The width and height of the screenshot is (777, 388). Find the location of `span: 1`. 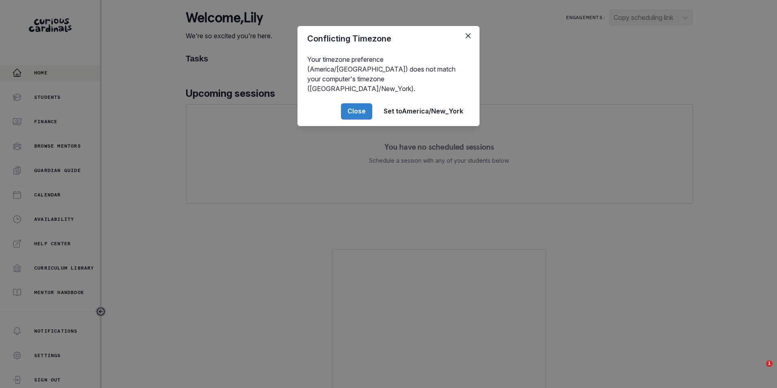

span: 1 is located at coordinates (769, 363).